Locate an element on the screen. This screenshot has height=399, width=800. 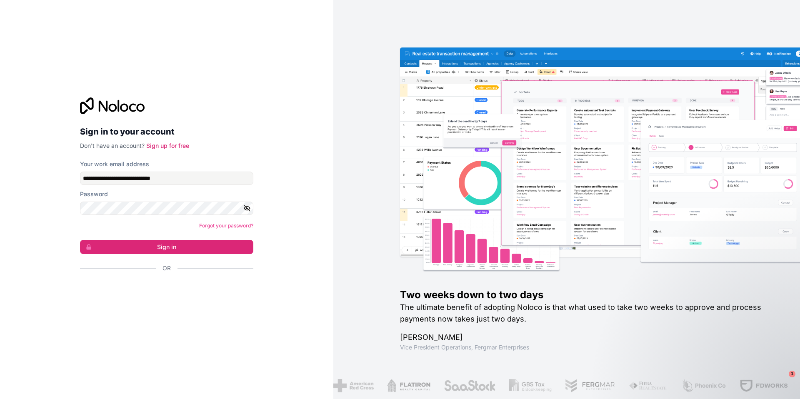
img: /assets/fdworks-Bi04fVtw.png is located at coordinates (764, 386).